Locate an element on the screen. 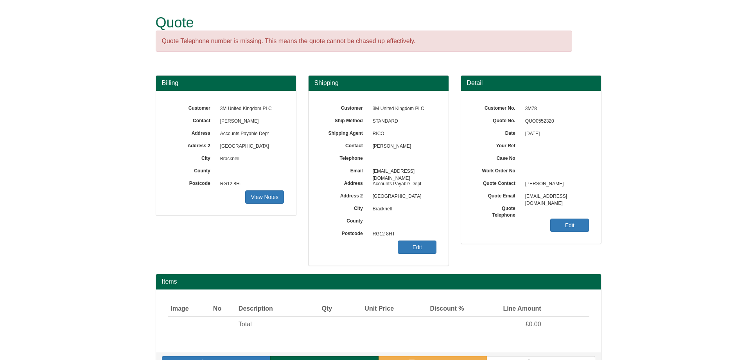  div: Quote Telephone number is missing. This means the quote cannot be chased up effectively. is located at coordinates (364, 41).